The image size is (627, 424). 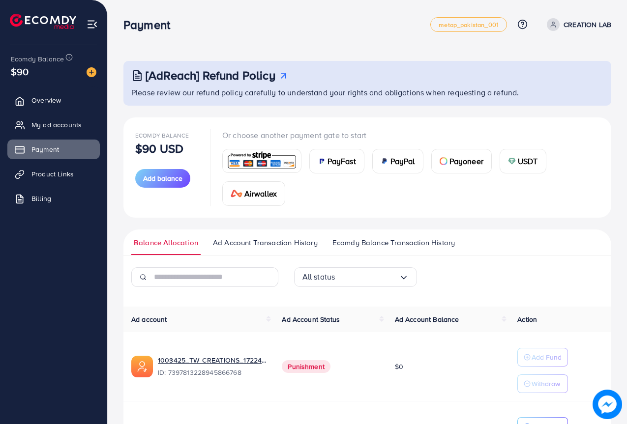 I want to click on span: Punishment, so click(x=306, y=367).